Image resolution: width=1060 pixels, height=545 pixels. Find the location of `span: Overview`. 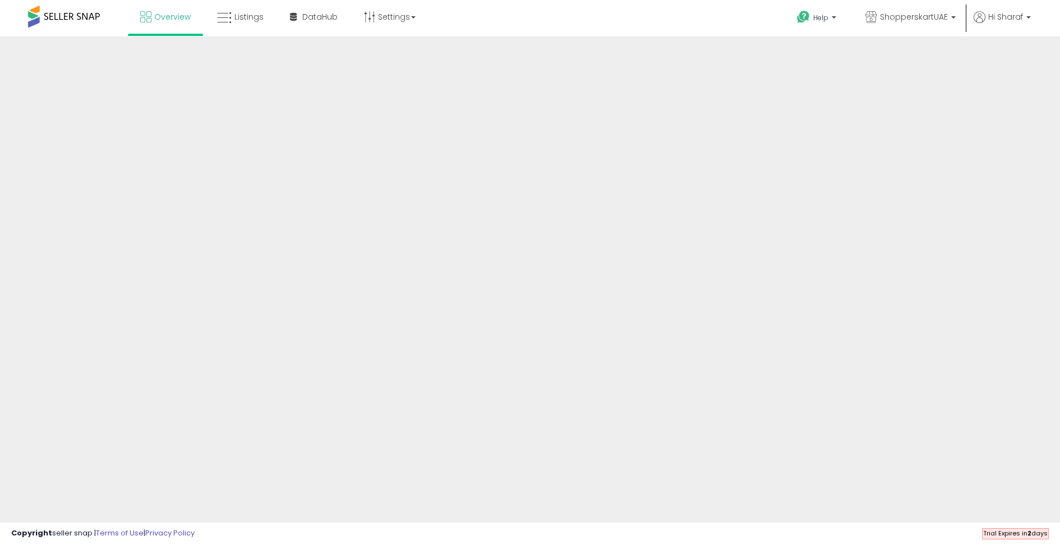

span: Overview is located at coordinates (172, 17).